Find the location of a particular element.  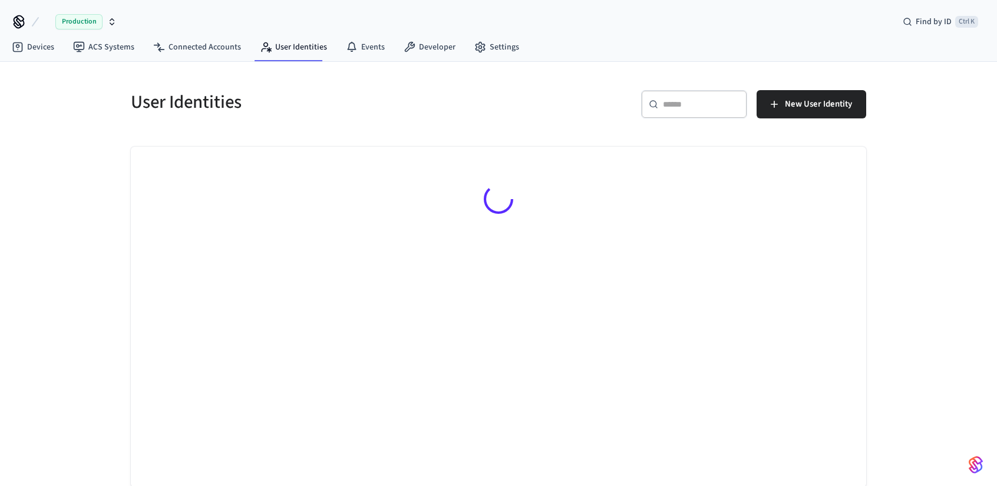

a: ACS Systems is located at coordinates (104, 47).